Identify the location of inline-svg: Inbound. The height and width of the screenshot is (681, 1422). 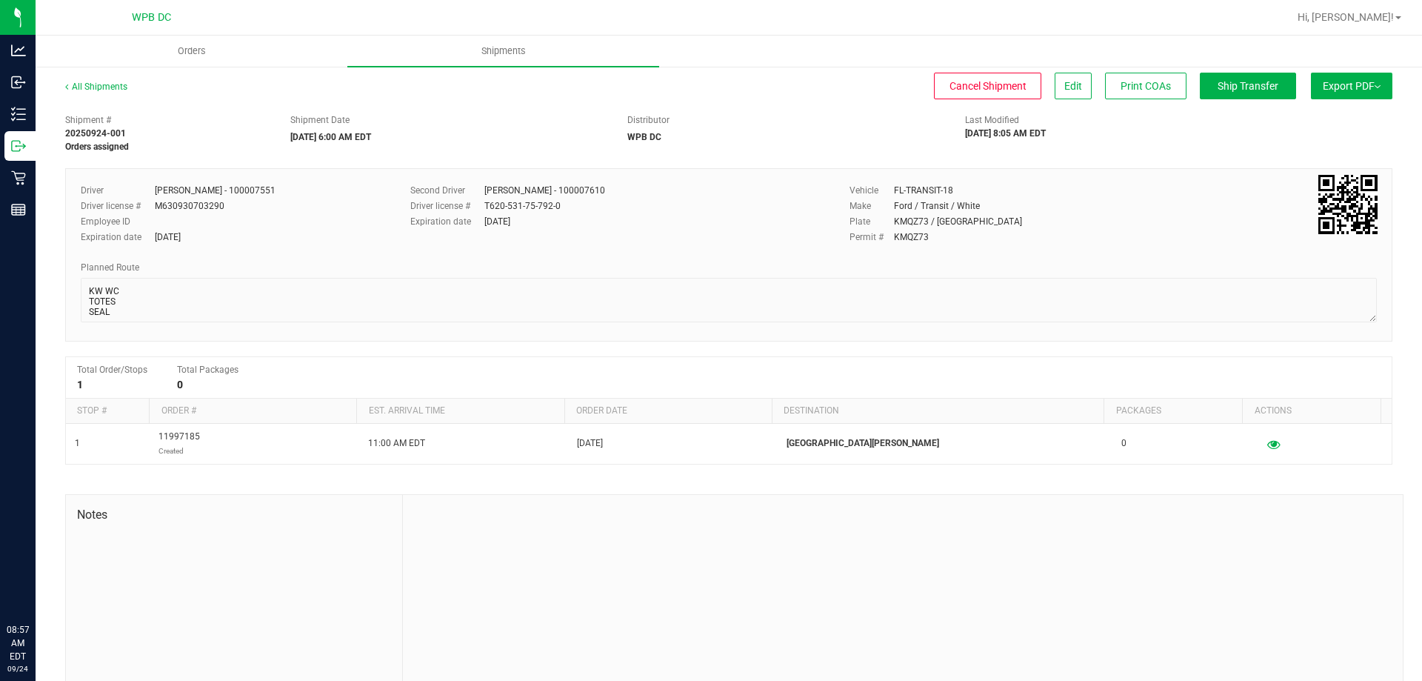
(19, 82).